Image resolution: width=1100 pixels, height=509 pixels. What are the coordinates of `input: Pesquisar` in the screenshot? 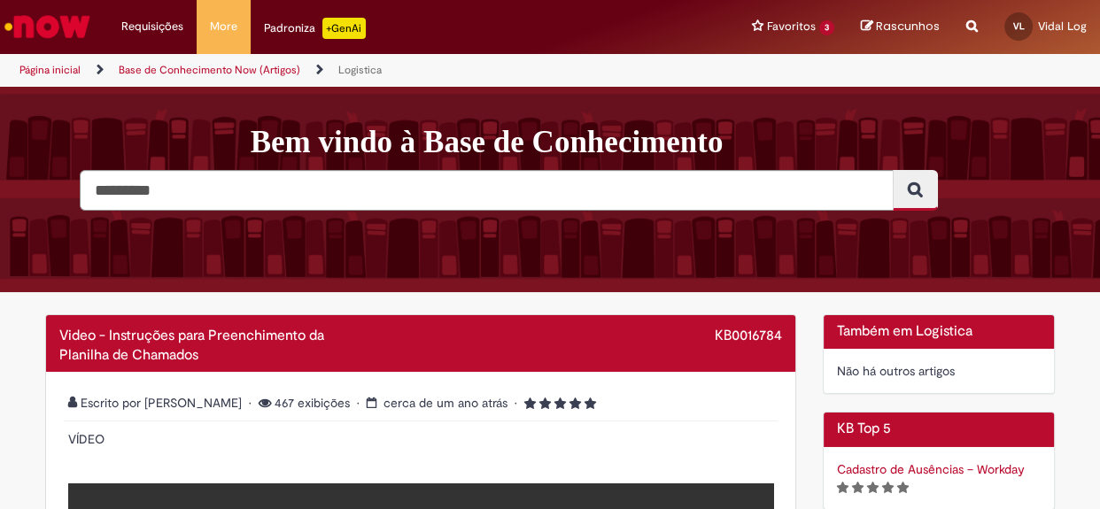 It's located at (486, 190).